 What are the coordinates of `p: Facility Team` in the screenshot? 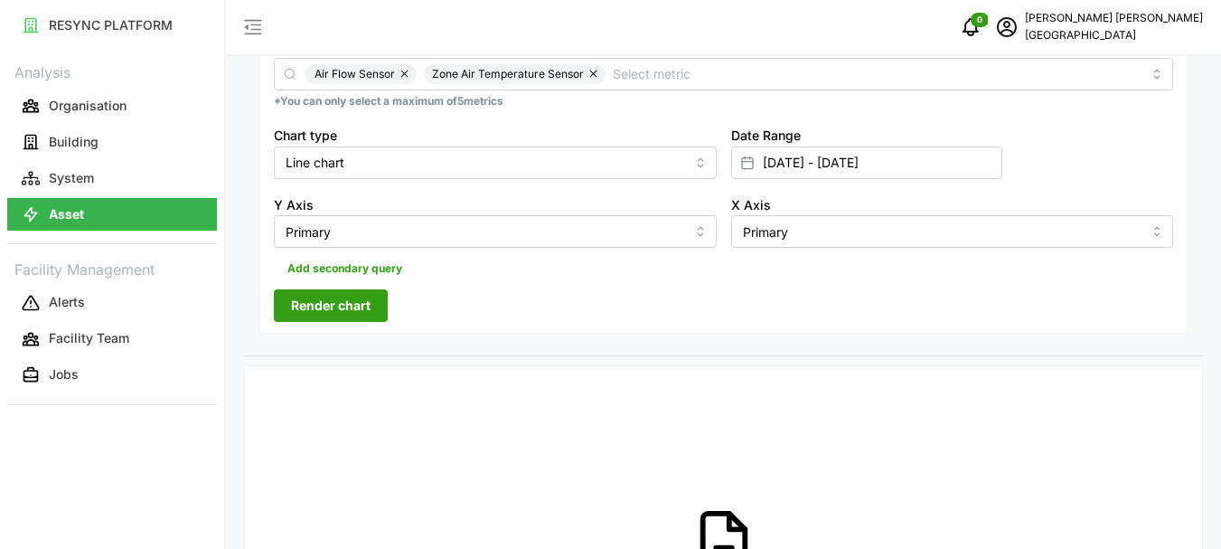 It's located at (89, 338).